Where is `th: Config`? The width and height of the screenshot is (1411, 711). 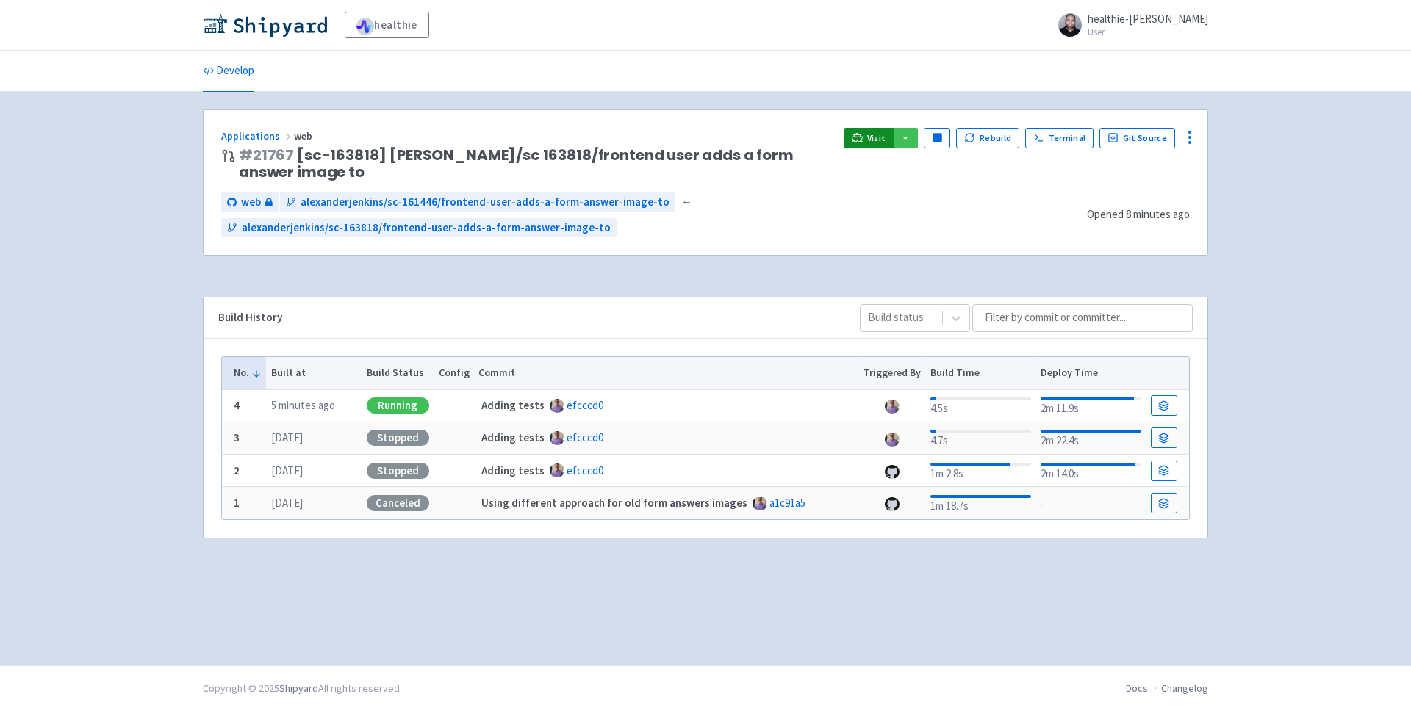
th: Config is located at coordinates (453, 373).